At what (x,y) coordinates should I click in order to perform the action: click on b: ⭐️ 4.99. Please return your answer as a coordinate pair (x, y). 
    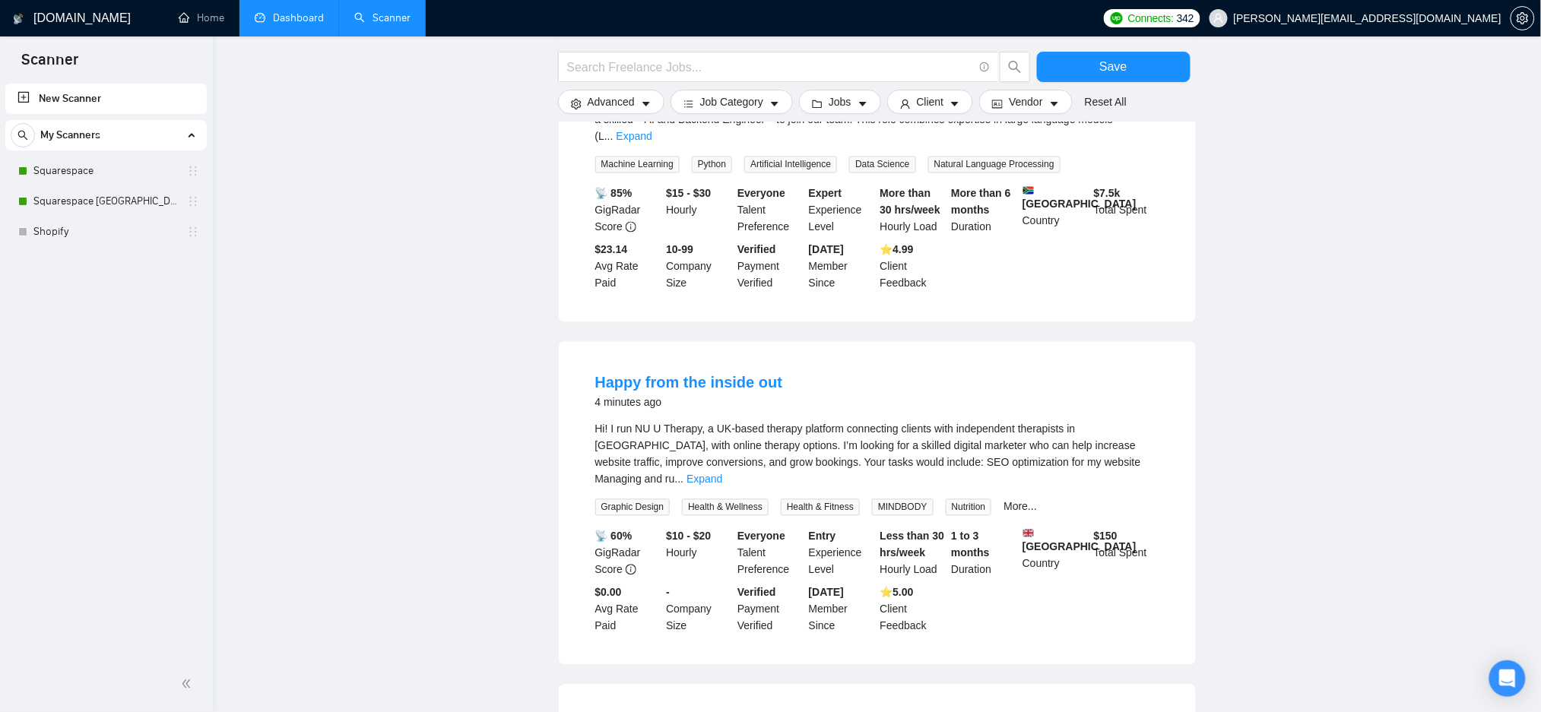
    Looking at the image, I should click on (897, 250).